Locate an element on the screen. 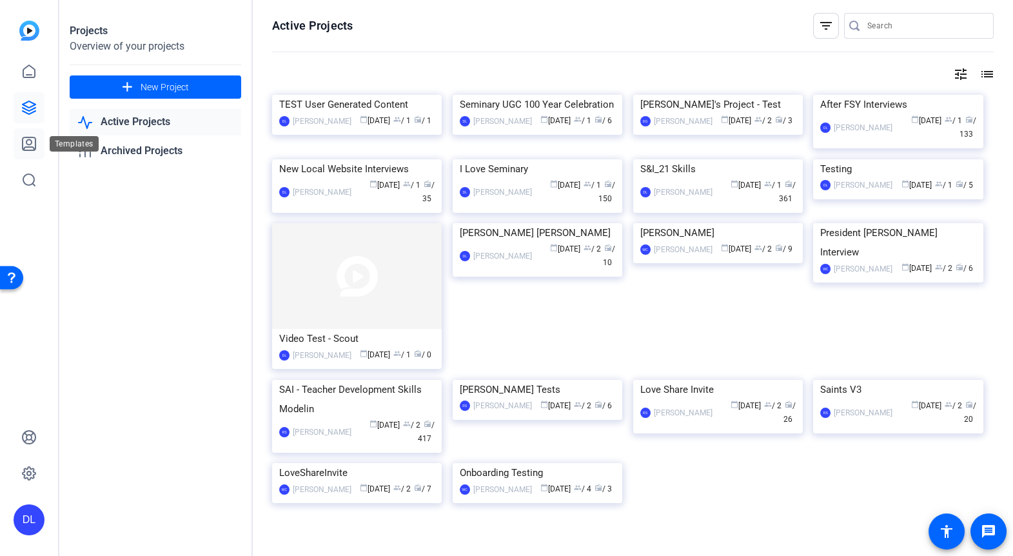 This screenshot has height=556, width=1013. div: TEST User Generated Content is located at coordinates (357, 104).